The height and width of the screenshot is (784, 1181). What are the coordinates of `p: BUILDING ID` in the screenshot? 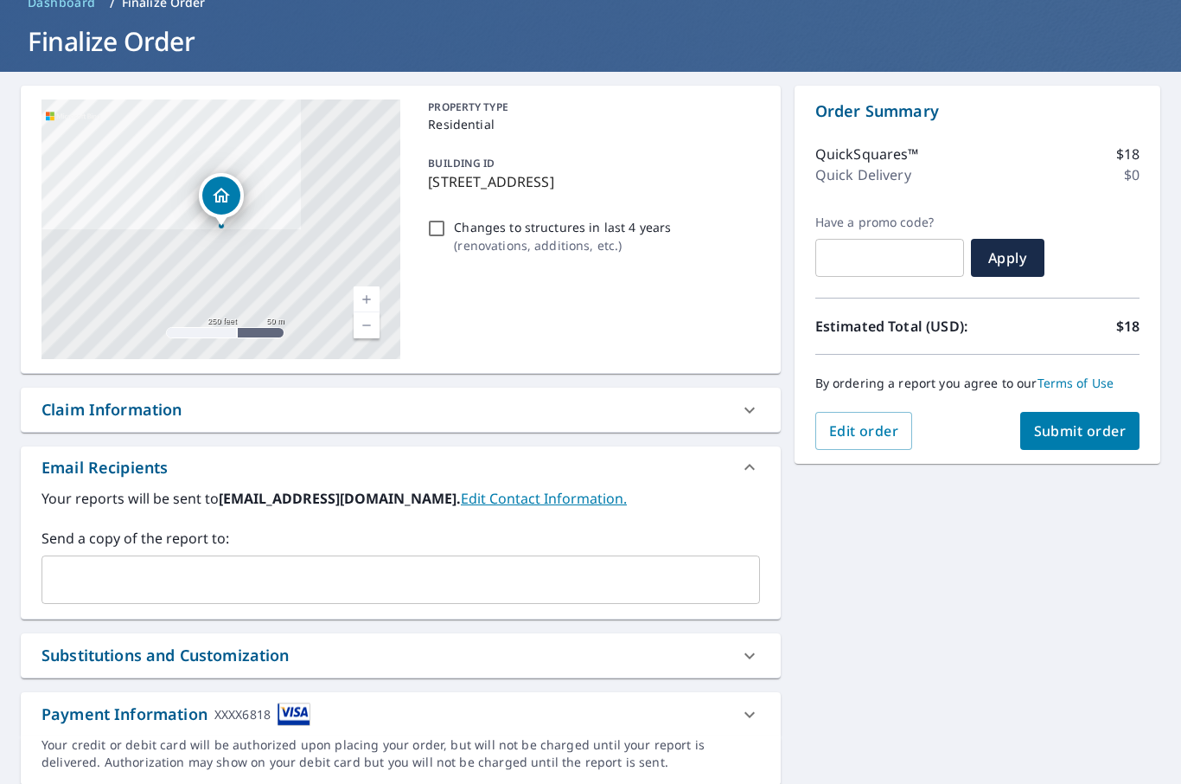 It's located at (461, 163).